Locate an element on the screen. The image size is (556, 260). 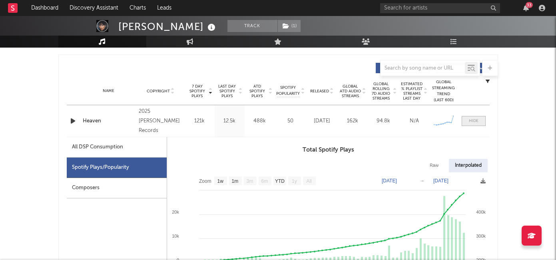
div: 121k is located at coordinates (199, 121).